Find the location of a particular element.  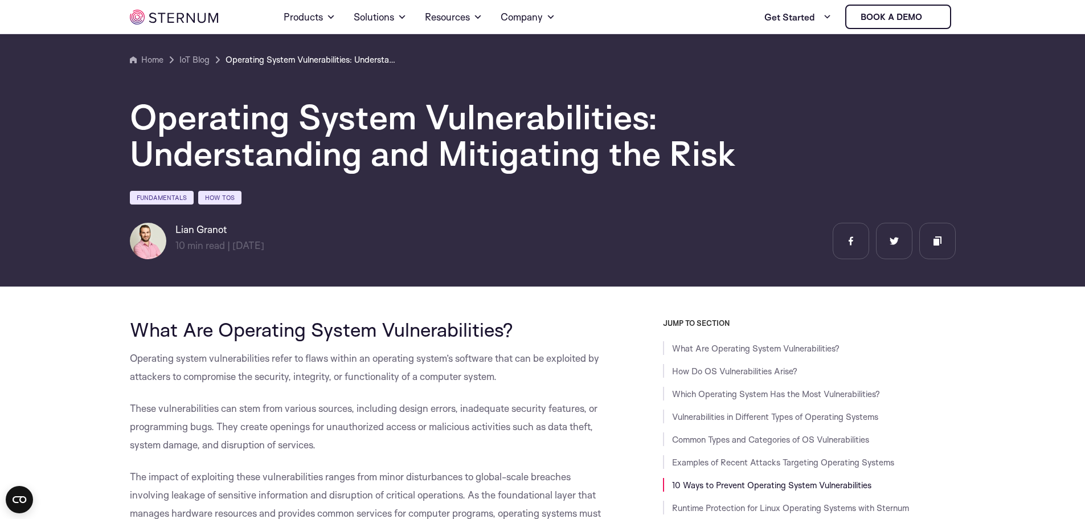

h6: Lian Granot is located at coordinates (220, 230).